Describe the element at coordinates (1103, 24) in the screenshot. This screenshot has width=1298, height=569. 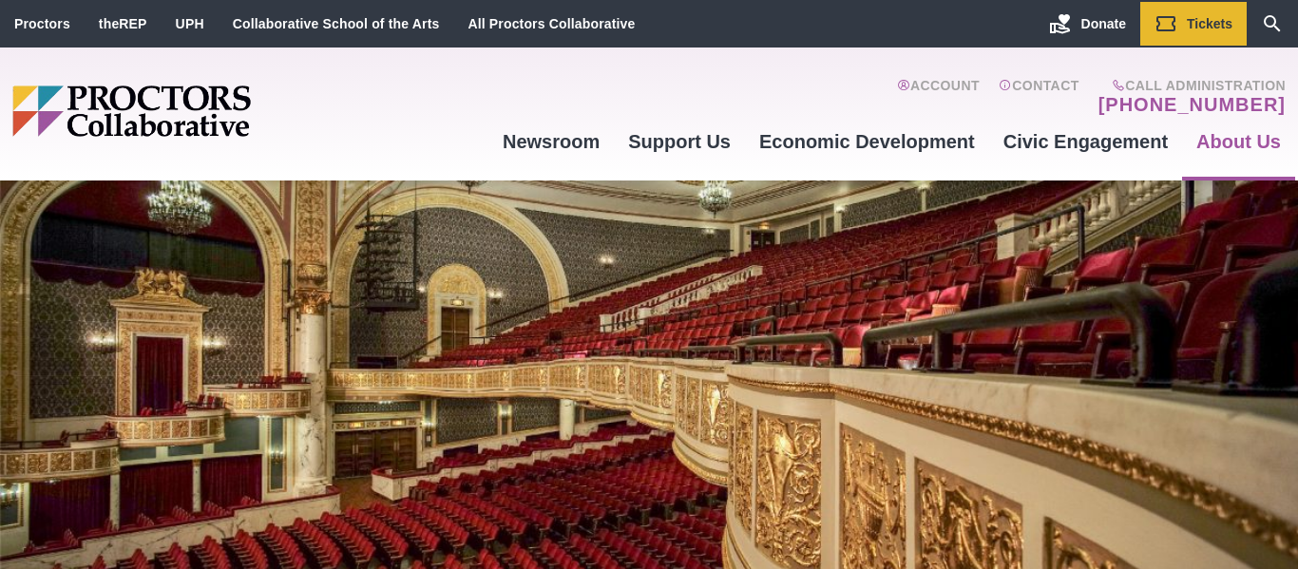
I see `span: Donate` at that location.